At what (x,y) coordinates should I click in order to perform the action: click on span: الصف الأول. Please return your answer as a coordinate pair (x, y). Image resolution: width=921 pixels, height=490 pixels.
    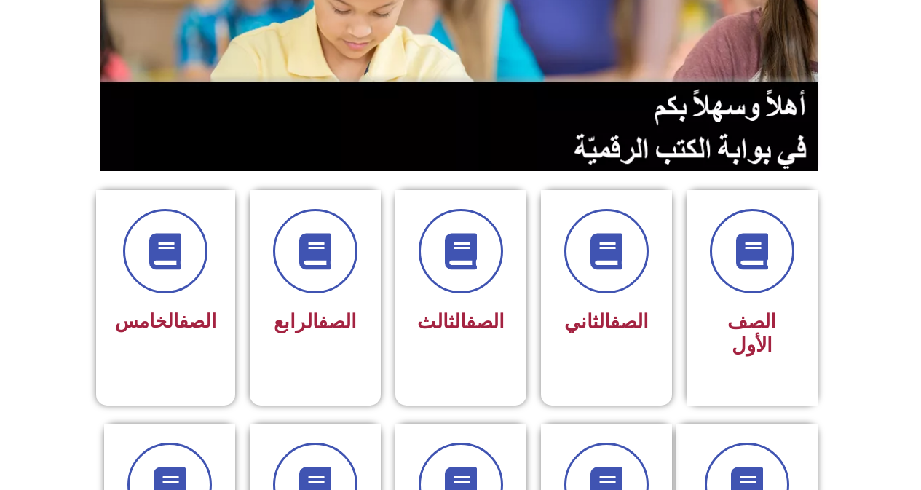
    Looking at the image, I should click on (751, 333).